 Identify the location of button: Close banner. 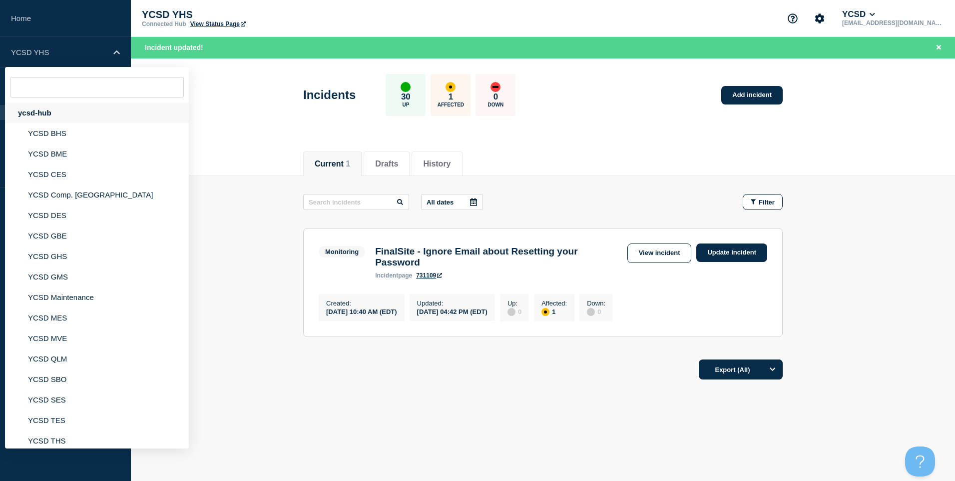
(939, 47).